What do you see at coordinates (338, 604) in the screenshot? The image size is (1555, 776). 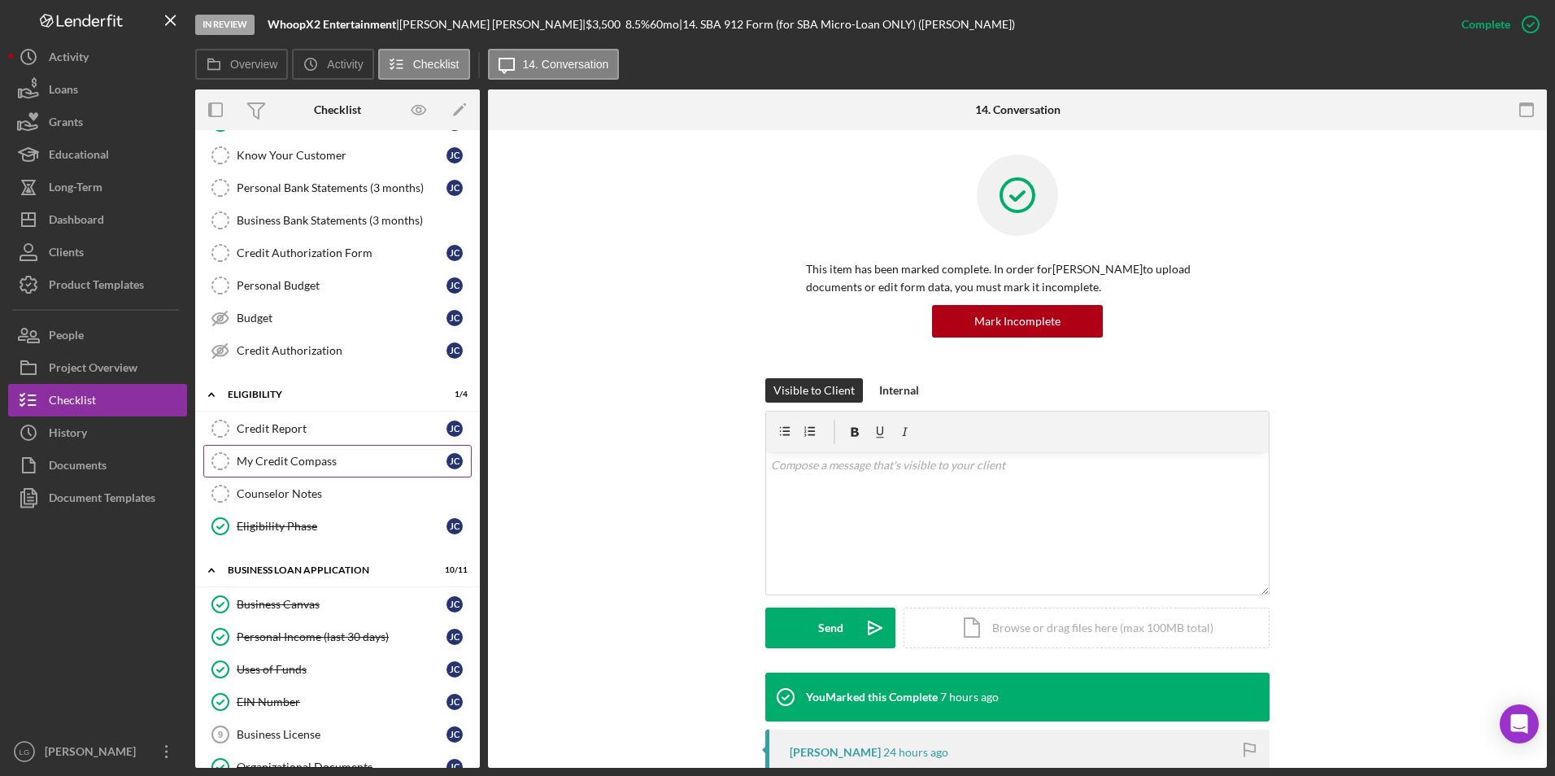 I see `a: Business CanvasJC` at bounding box center [338, 604].